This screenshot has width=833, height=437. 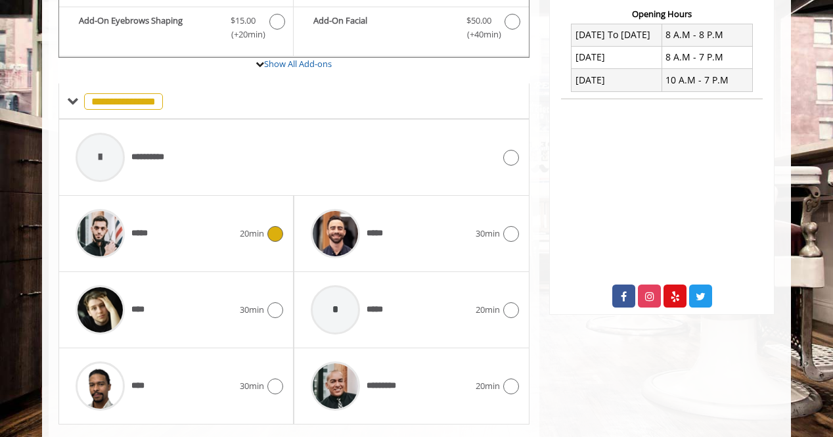 What do you see at coordinates (383, 28) in the screenshot?
I see `b: Add-On Facial` at bounding box center [383, 28].